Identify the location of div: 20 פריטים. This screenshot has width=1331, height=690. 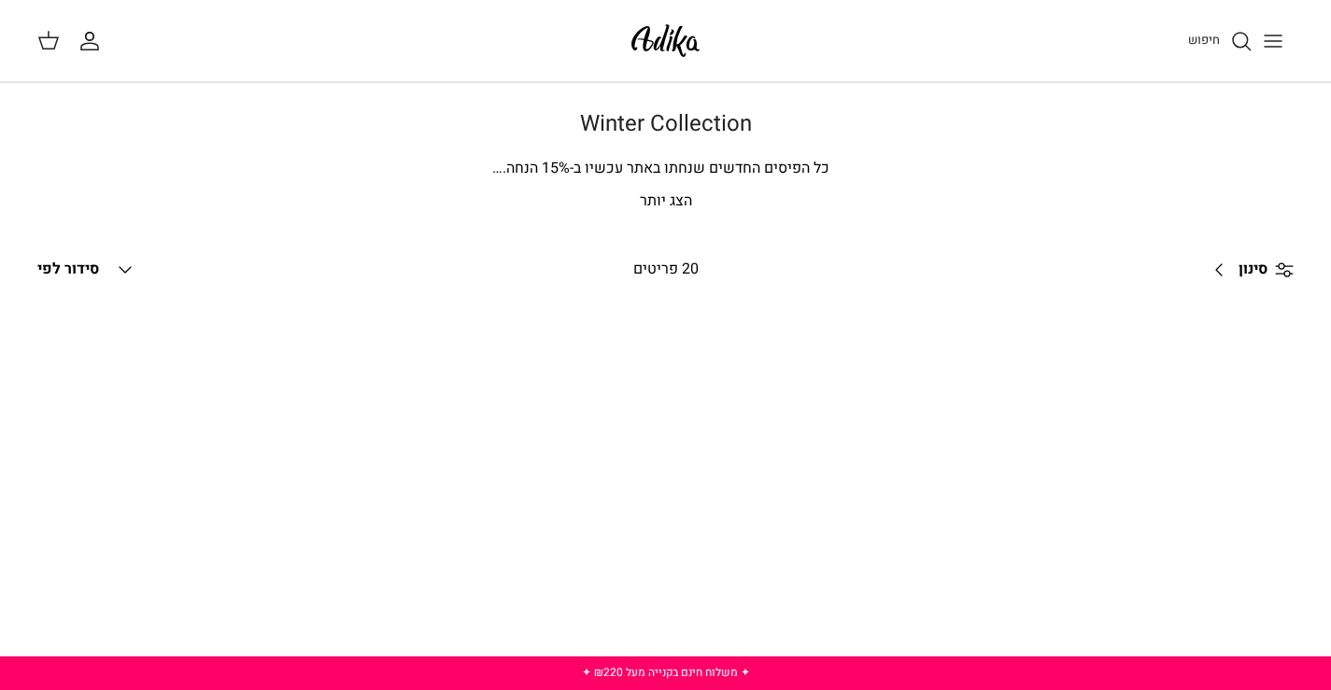
(665, 270).